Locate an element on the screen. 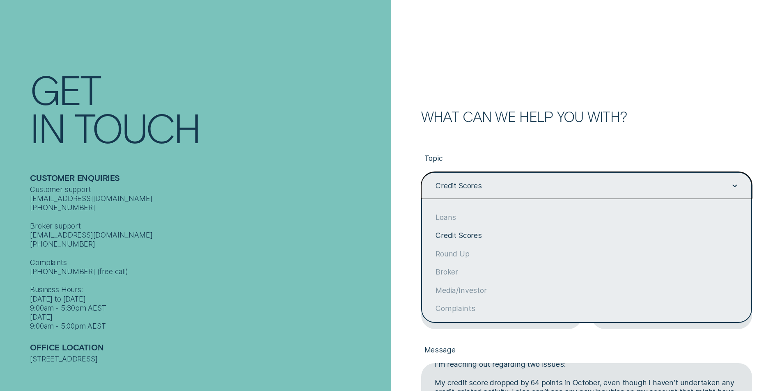  h2: Financial assistance is located at coordinates (208, 349).